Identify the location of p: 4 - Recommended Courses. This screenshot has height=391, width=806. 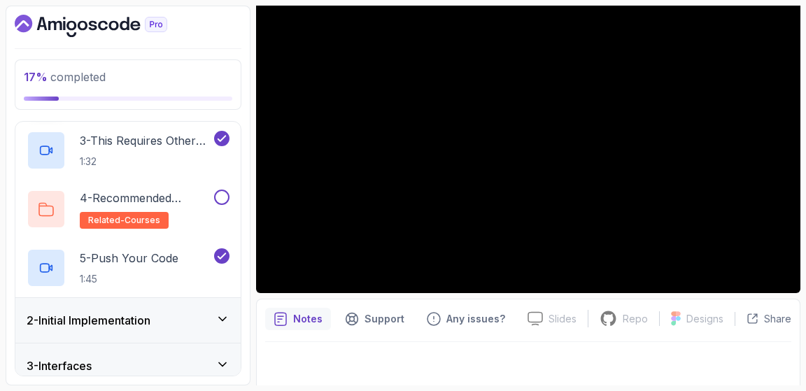
(145, 198).